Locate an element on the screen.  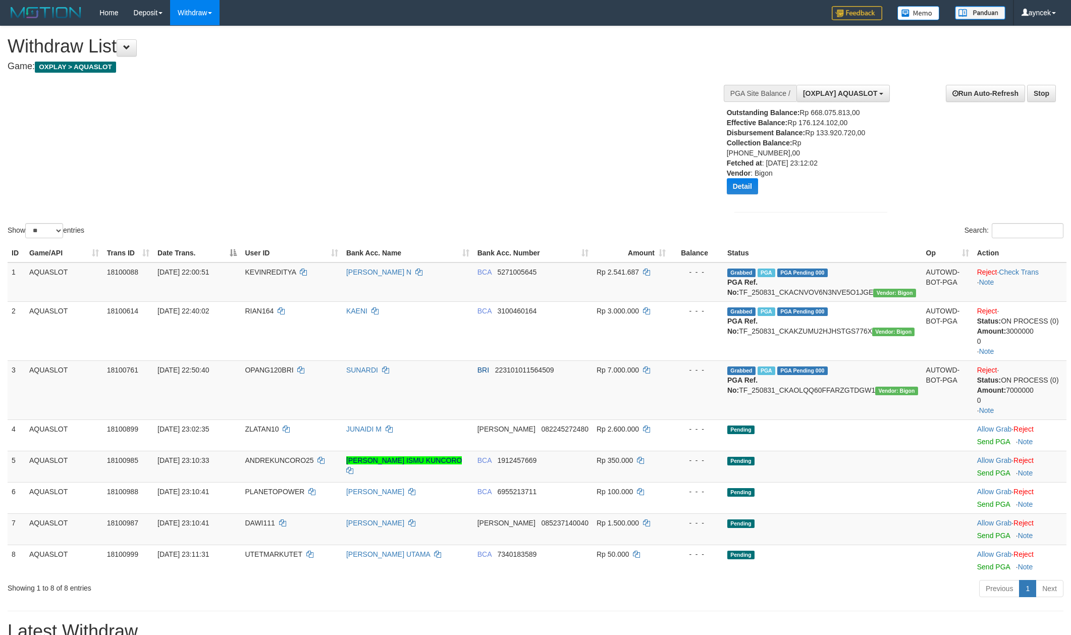
div: ON PROCESS (0) 7000000 0 is located at coordinates (1019, 390).